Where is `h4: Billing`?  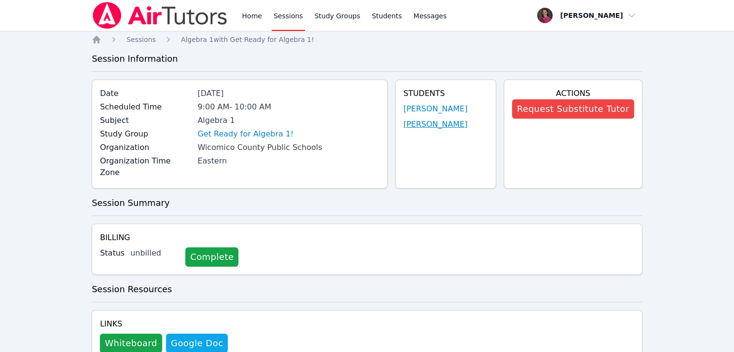 h4: Billing is located at coordinates (367, 238).